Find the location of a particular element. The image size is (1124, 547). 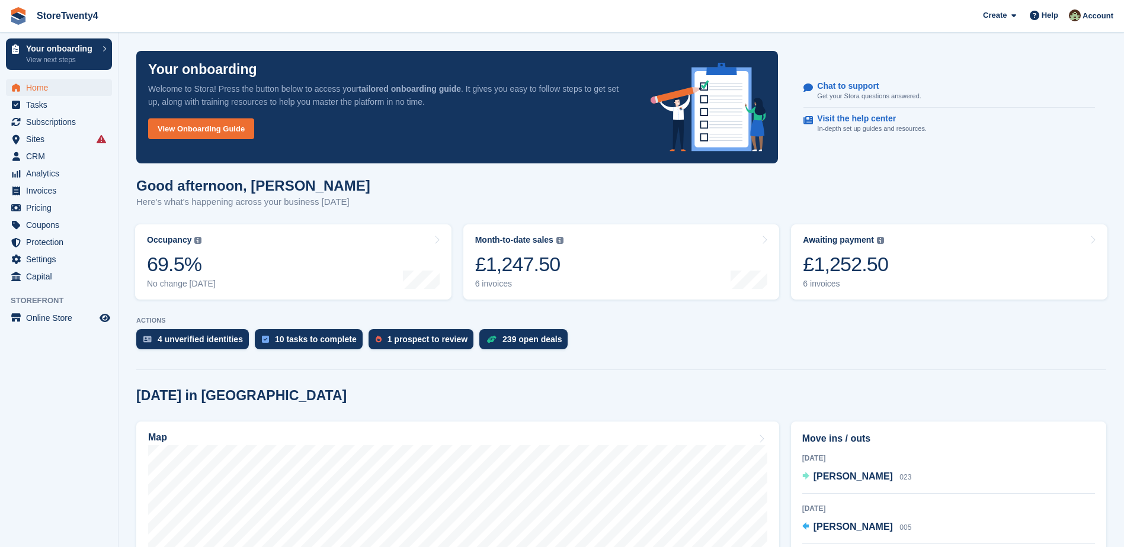

div: £1,252.50 is located at coordinates (845, 264).